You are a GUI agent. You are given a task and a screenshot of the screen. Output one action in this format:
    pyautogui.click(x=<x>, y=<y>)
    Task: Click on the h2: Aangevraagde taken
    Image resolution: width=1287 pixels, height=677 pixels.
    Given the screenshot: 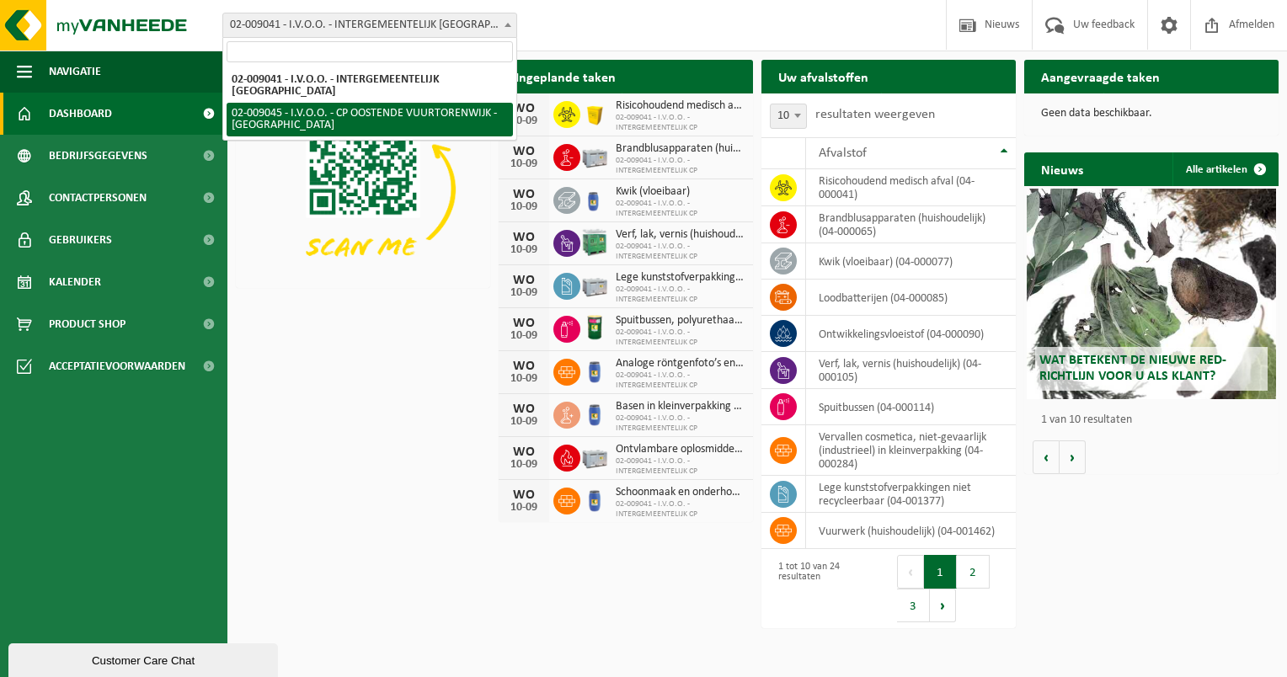 What is the action you would take?
    pyautogui.click(x=1100, y=76)
    